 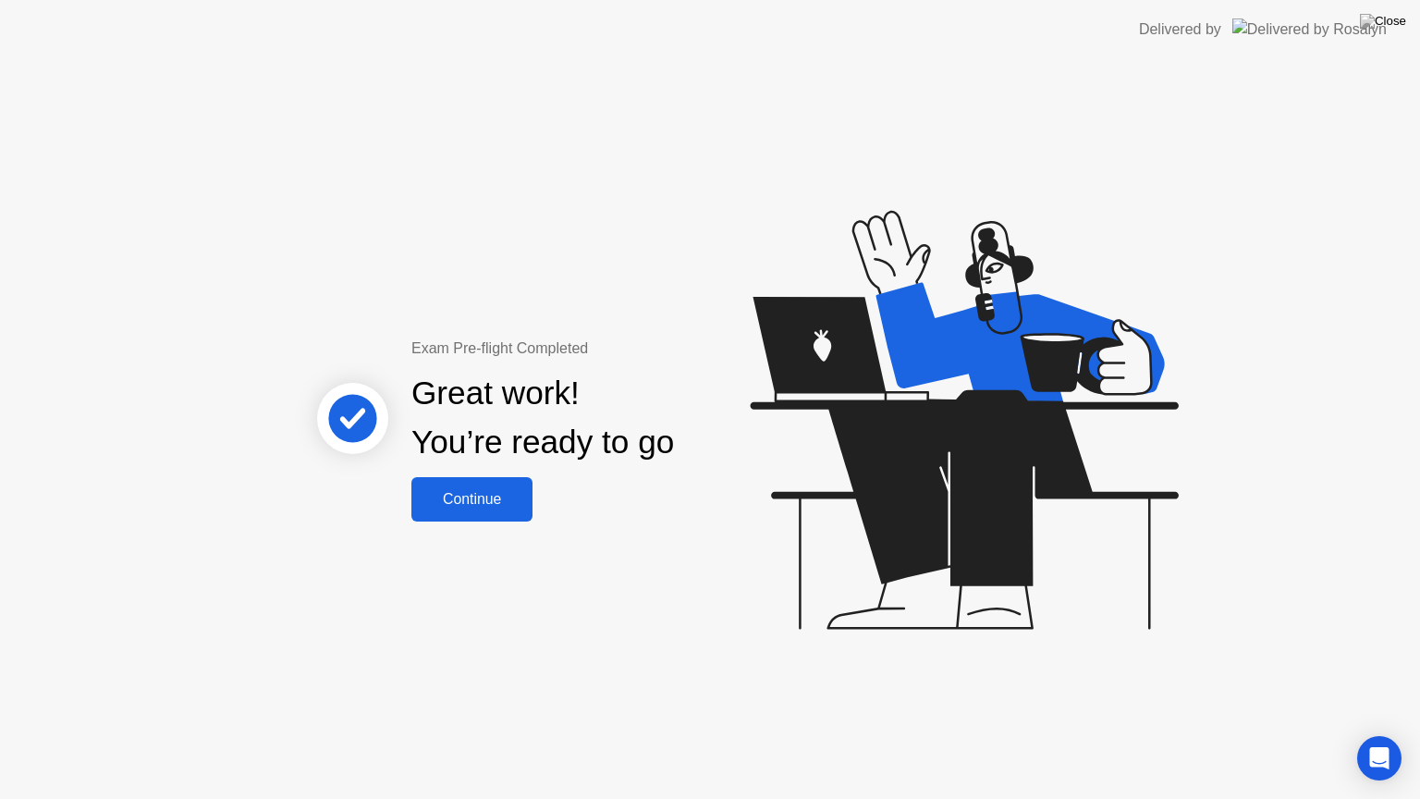 I want to click on div: Exam Pre-flight Completed, so click(x=602, y=349).